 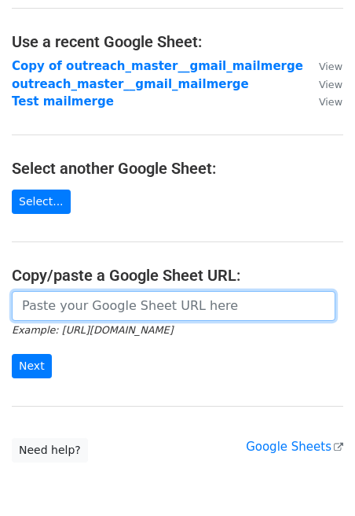 What do you see at coordinates (157, 66) in the screenshot?
I see `a: Copy of outreach_master__gmail_mailmerge` at bounding box center [157, 66].